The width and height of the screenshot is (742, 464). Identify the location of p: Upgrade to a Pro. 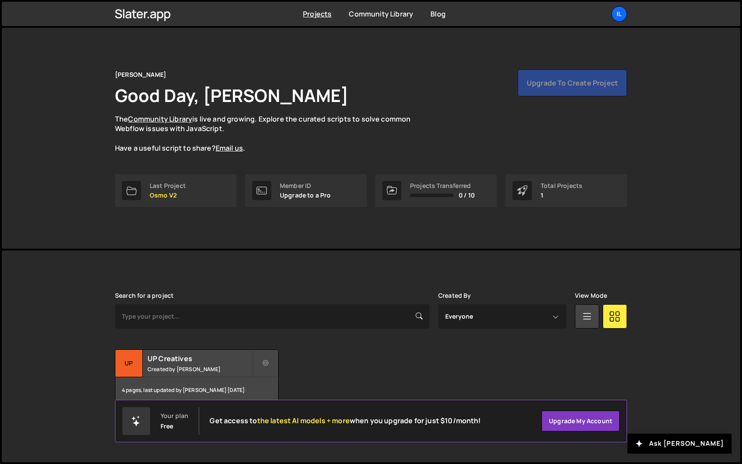
(306, 195).